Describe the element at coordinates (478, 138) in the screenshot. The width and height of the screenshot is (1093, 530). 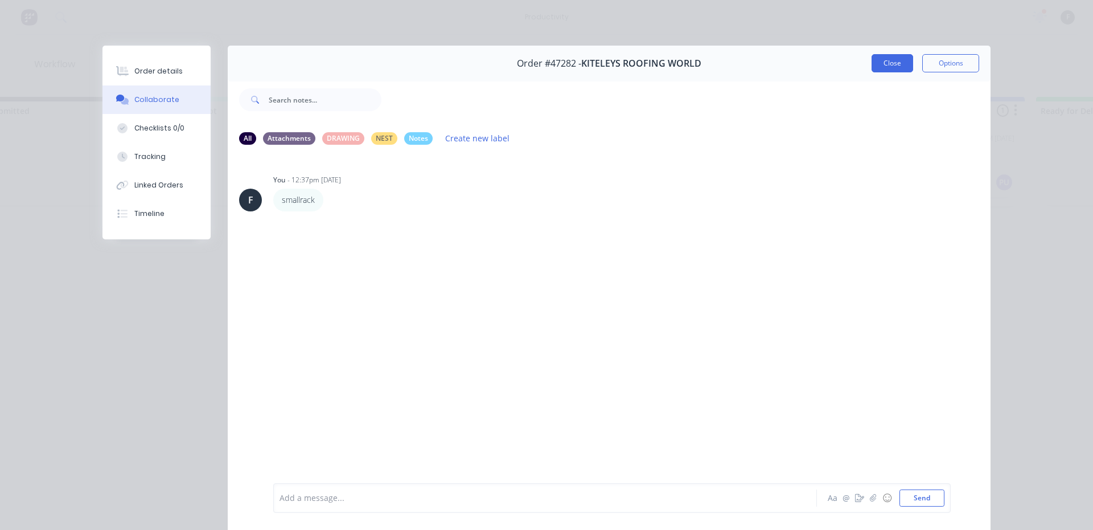
I see `button: Create new label` at that location.